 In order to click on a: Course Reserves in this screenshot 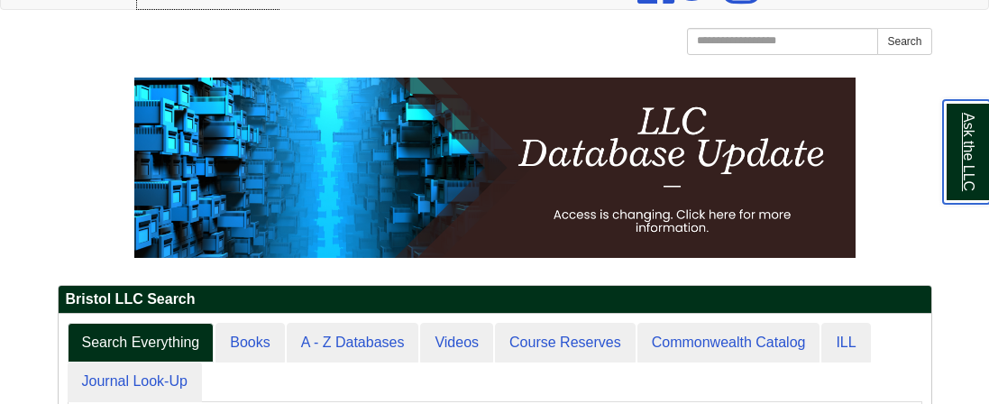, I will do `click(565, 343)`.